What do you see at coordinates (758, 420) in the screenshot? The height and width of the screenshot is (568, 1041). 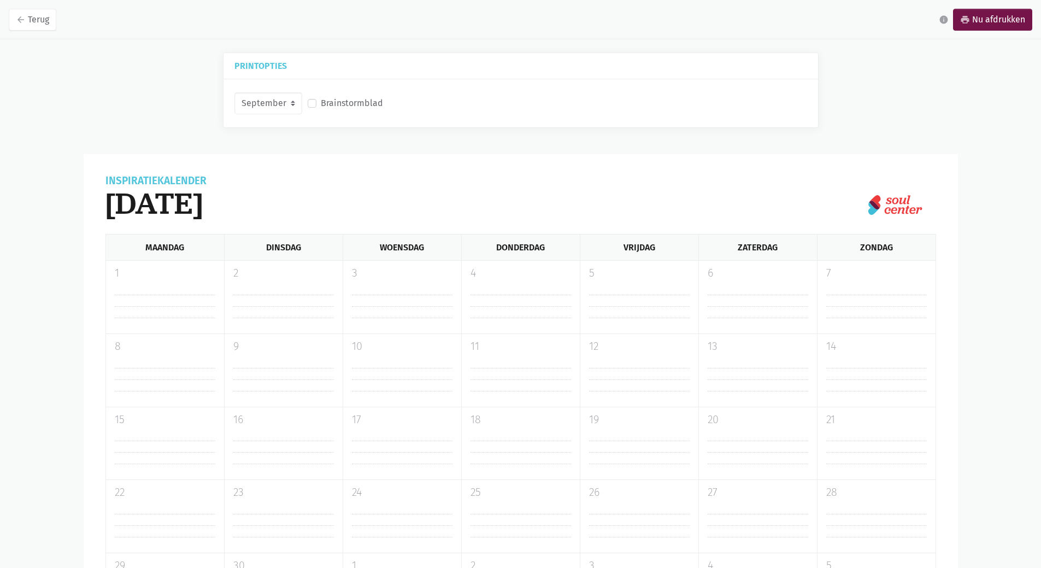 I see `p: 20` at bounding box center [758, 420].